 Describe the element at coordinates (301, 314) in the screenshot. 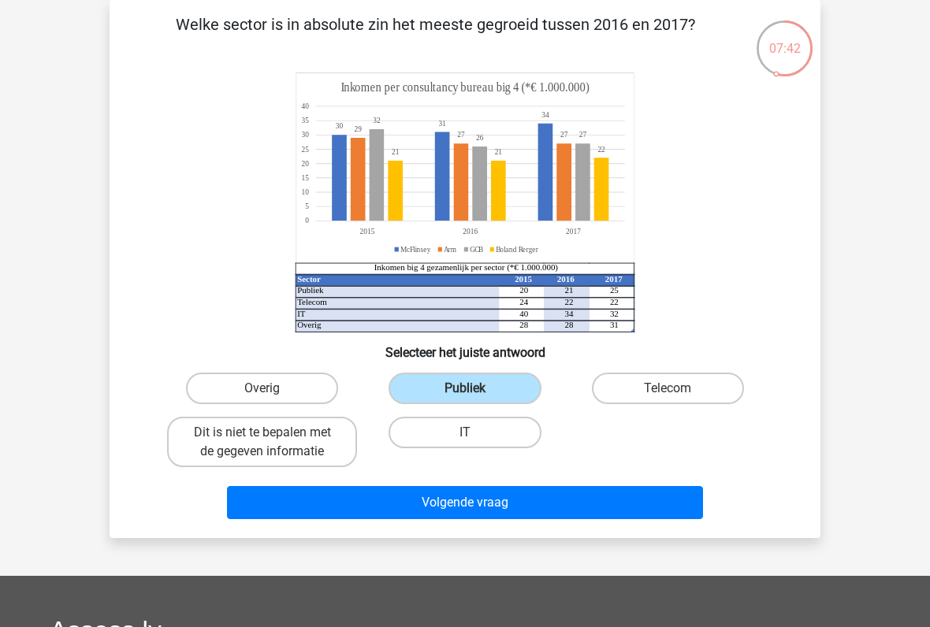

I see `tspan: IT` at that location.